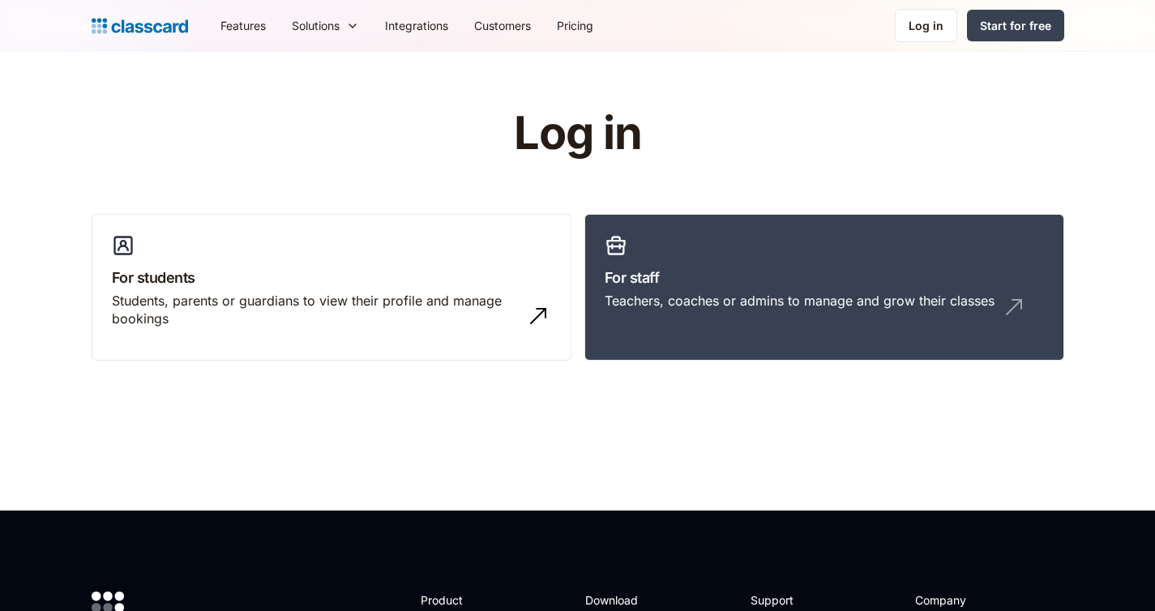  Describe the element at coordinates (331, 288) in the screenshot. I see `a: For studentsStudents, parents or guardians to view their profile and manage bookings` at that location.